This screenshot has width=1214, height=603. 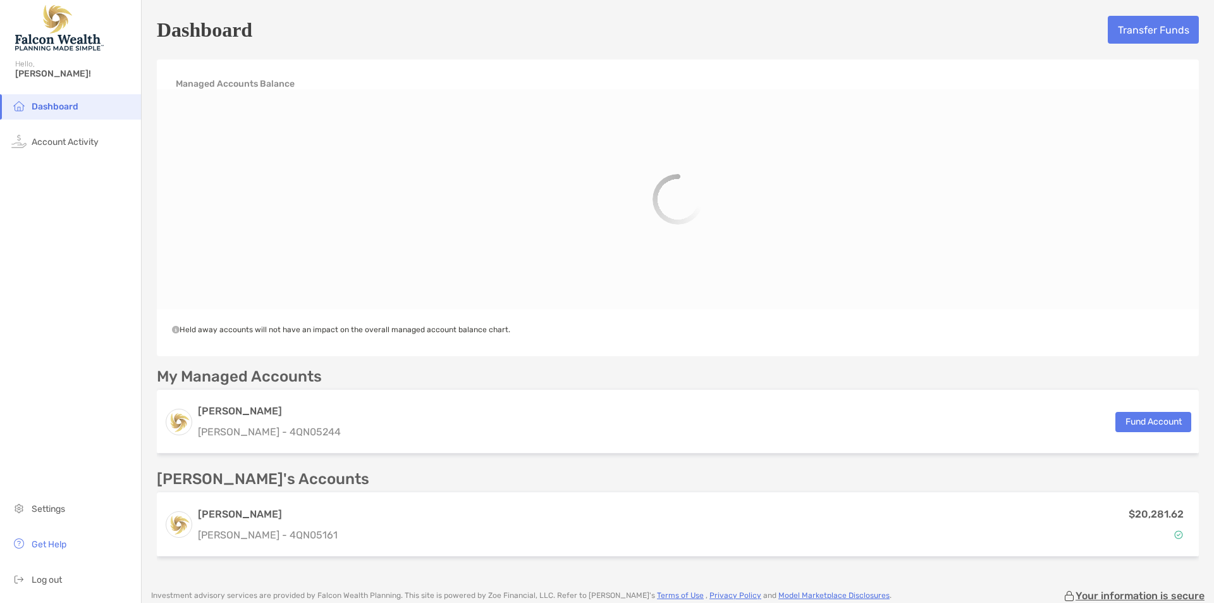 What do you see at coordinates (235, 83) in the screenshot?
I see `h4: Managed Accounts Balance` at bounding box center [235, 83].